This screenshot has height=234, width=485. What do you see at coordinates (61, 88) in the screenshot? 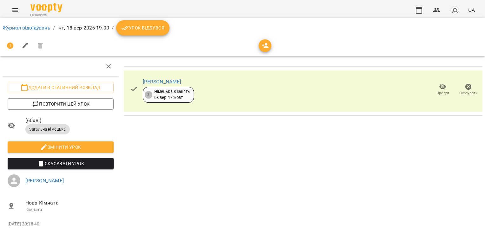
I see `span: Додати в статичний розклад` at bounding box center [61, 88].